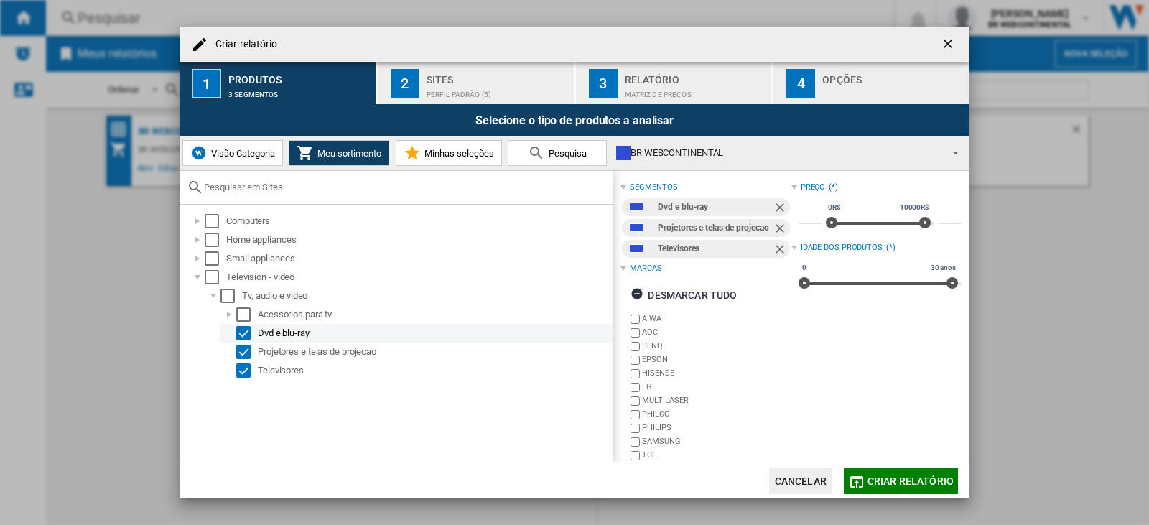  What do you see at coordinates (653, 187) in the screenshot?
I see `div: segmentos` at bounding box center [653, 187].